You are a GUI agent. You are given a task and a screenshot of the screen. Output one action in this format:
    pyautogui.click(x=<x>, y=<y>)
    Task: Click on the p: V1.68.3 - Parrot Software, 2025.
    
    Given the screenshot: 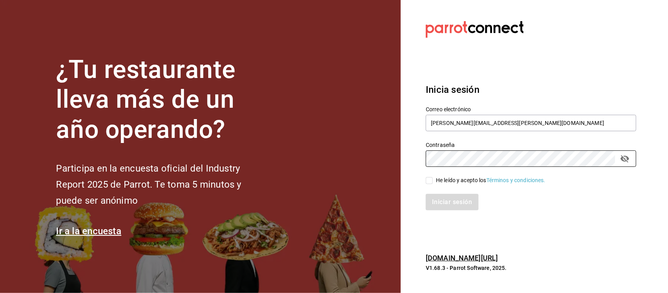 What is the action you would take?
    pyautogui.click(x=531, y=268)
    